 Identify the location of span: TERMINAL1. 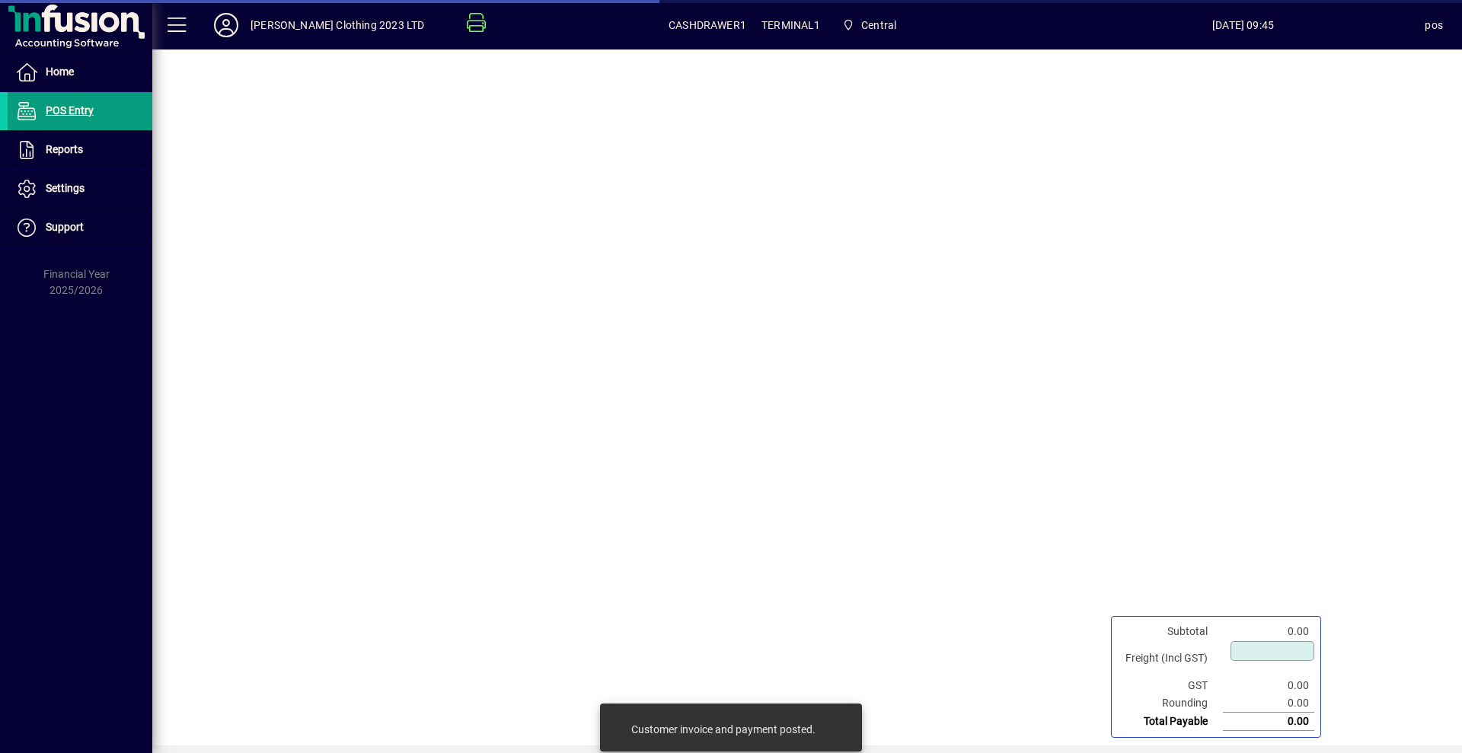
(791, 25).